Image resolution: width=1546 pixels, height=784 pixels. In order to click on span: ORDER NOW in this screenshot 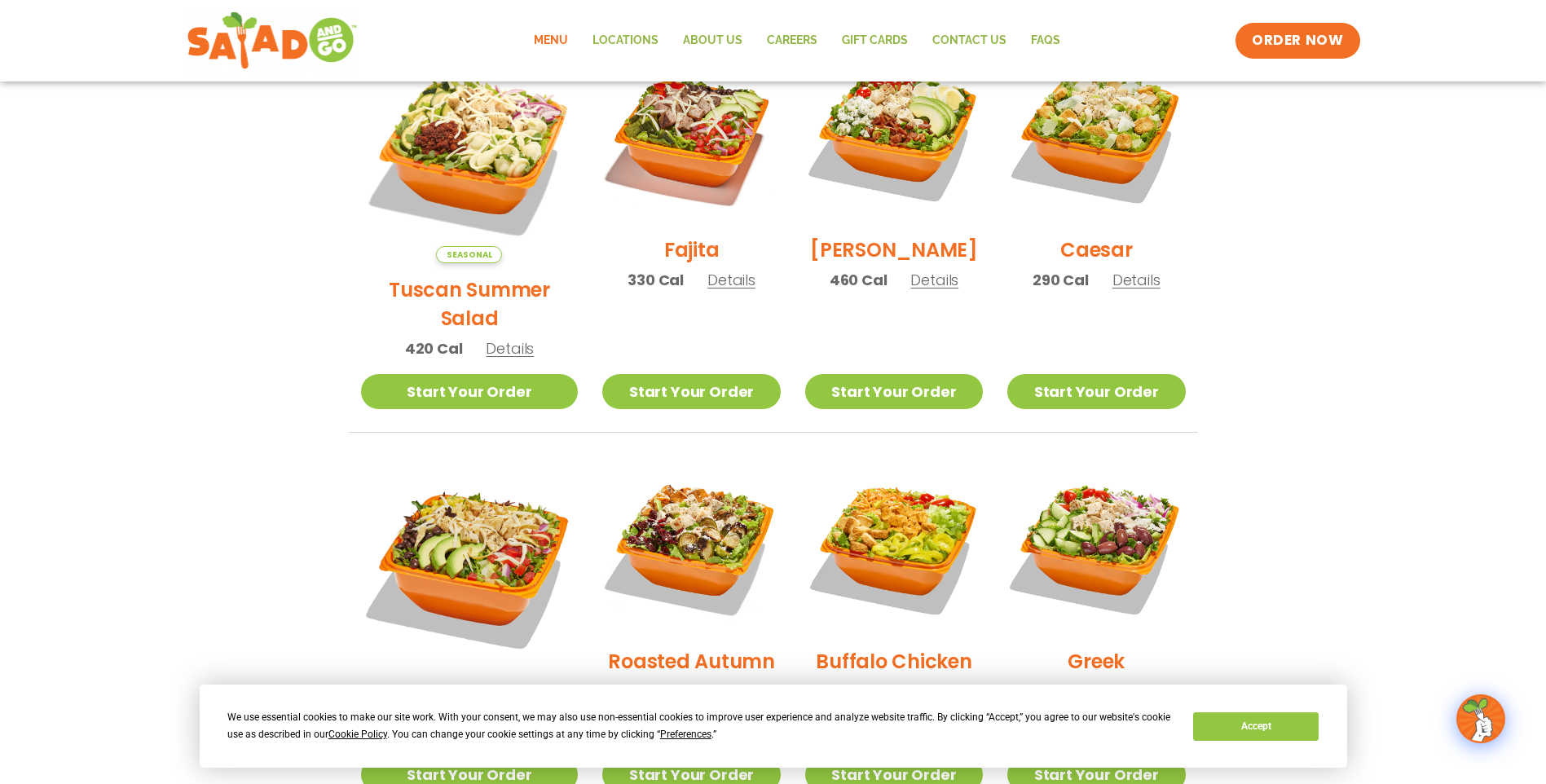, I will do `click(1297, 40)`.